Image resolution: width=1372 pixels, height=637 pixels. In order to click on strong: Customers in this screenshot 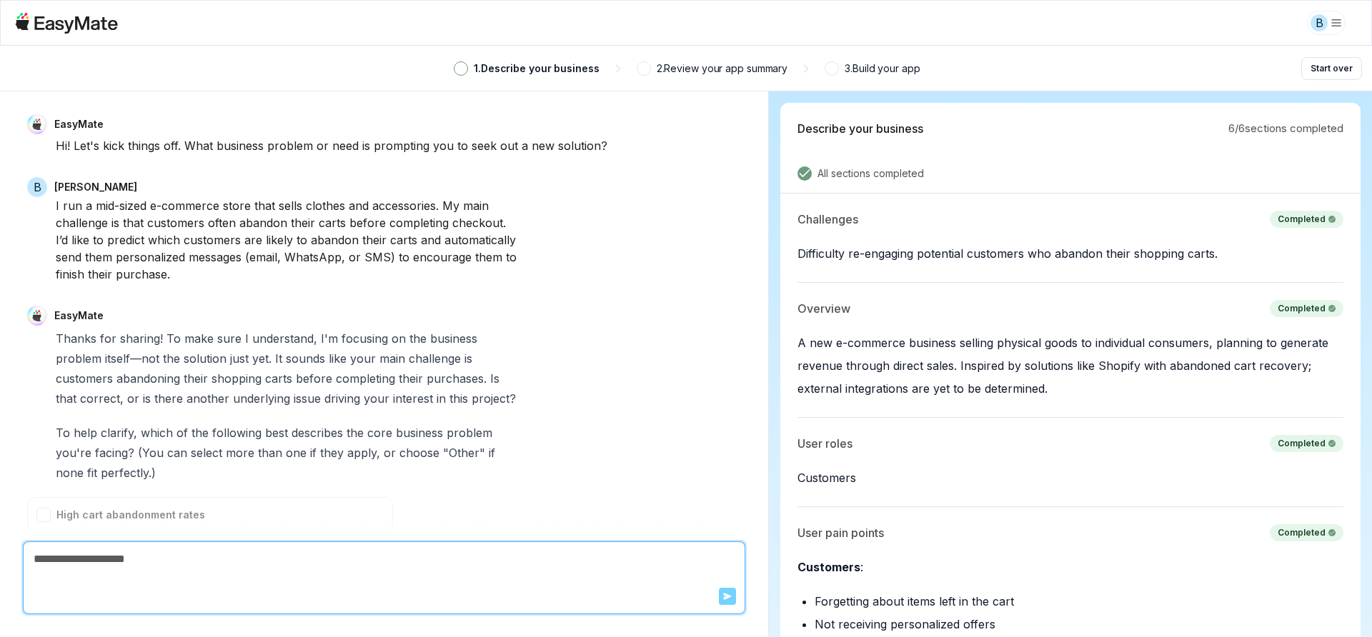, I will do `click(829, 567)`.